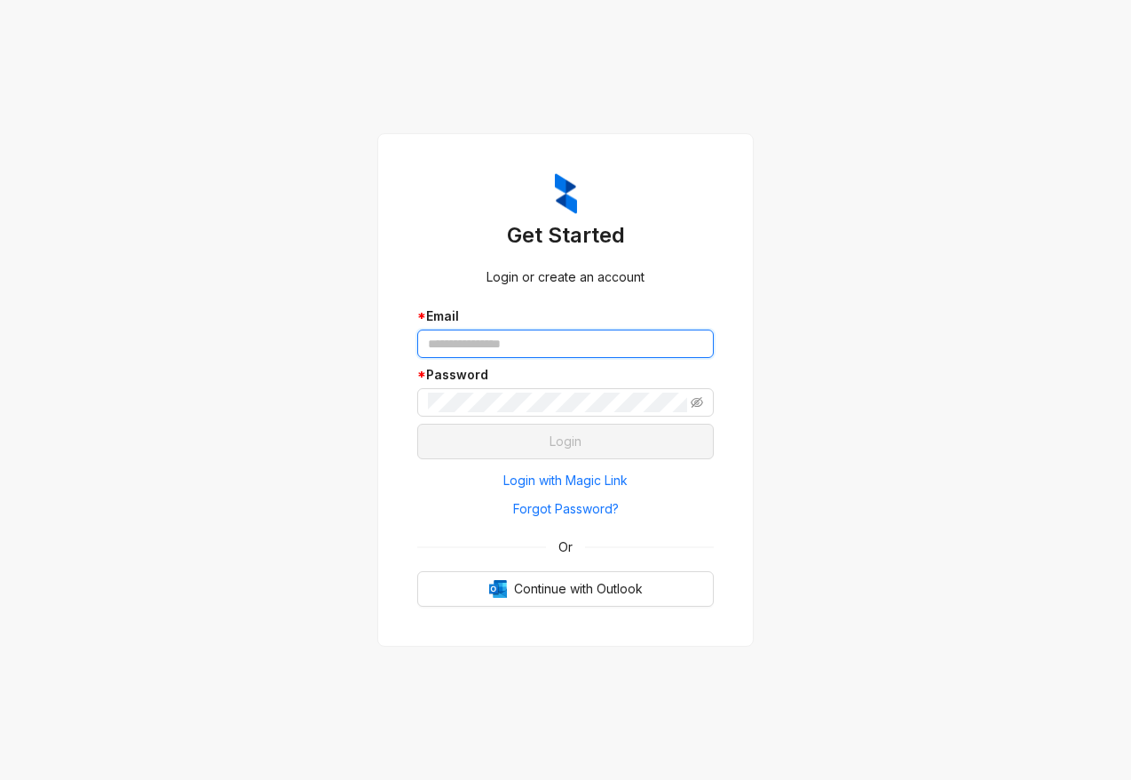 The image size is (1131, 780). I want to click on div: Password, so click(566, 375).